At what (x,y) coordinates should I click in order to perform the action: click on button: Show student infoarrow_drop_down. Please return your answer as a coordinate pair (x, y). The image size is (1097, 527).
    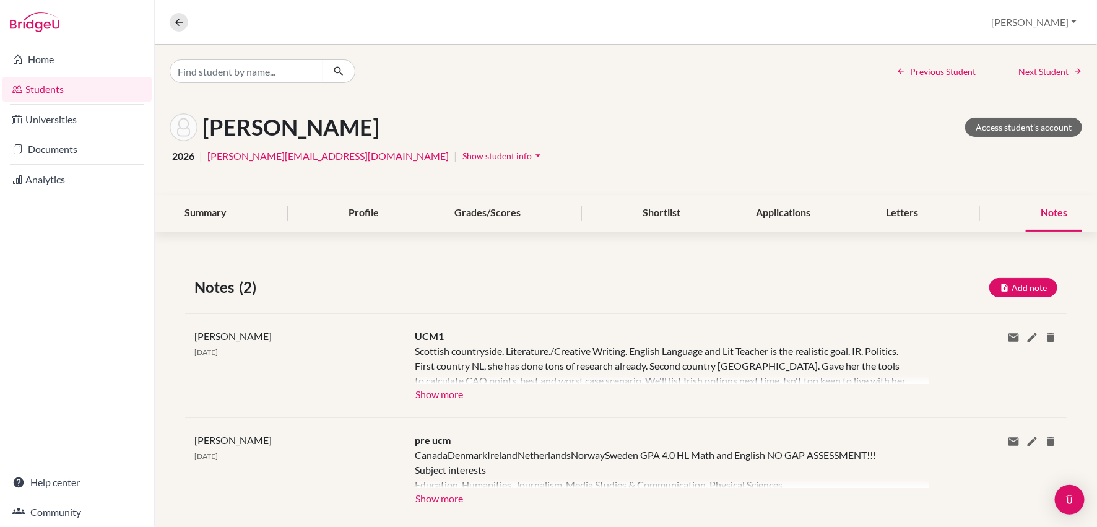
    Looking at the image, I should click on (503, 155).